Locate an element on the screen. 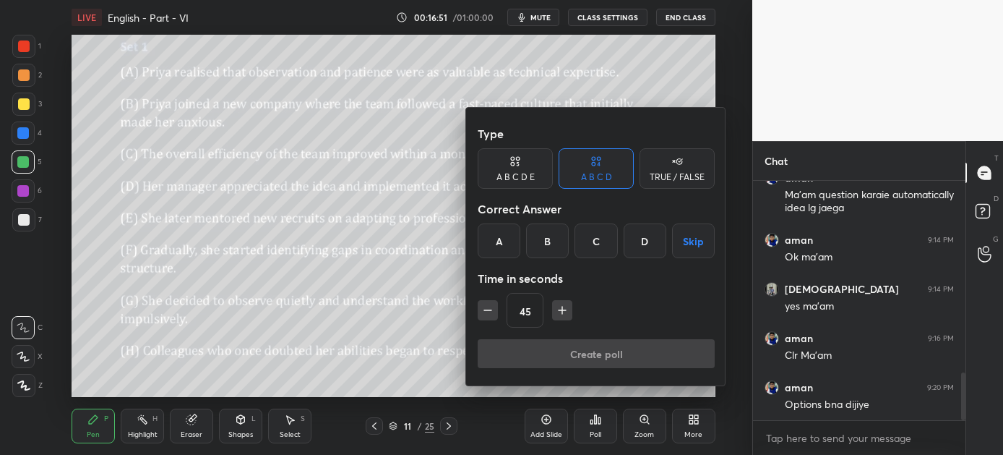 The image size is (1003, 455). div: Type is located at coordinates (596, 134).